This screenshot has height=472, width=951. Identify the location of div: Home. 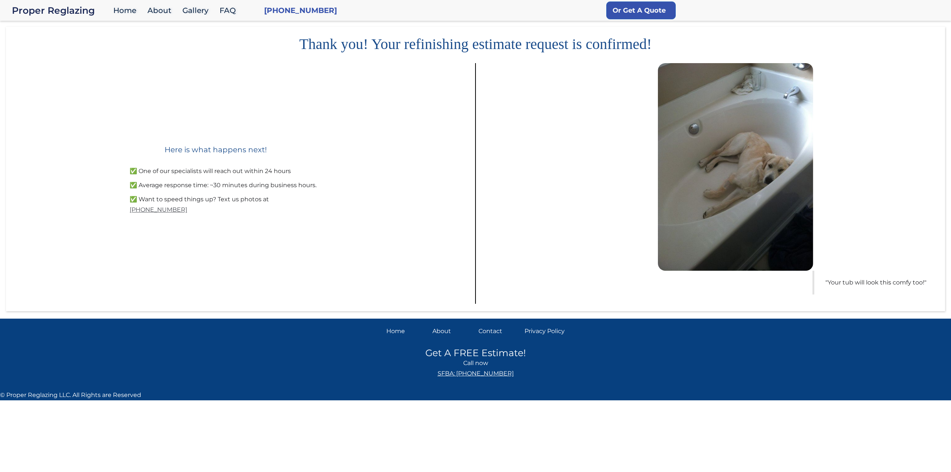
(406, 331).